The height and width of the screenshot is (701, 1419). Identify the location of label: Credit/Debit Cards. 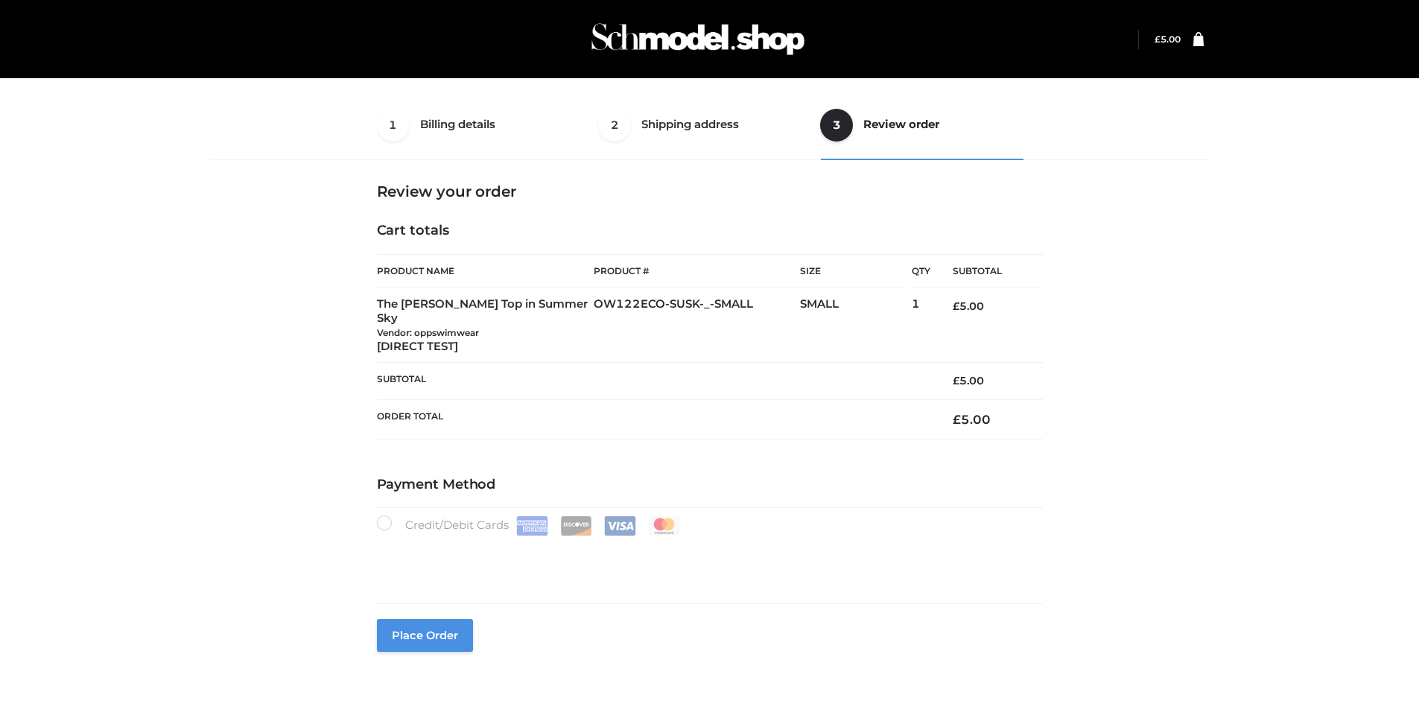
(529, 525).